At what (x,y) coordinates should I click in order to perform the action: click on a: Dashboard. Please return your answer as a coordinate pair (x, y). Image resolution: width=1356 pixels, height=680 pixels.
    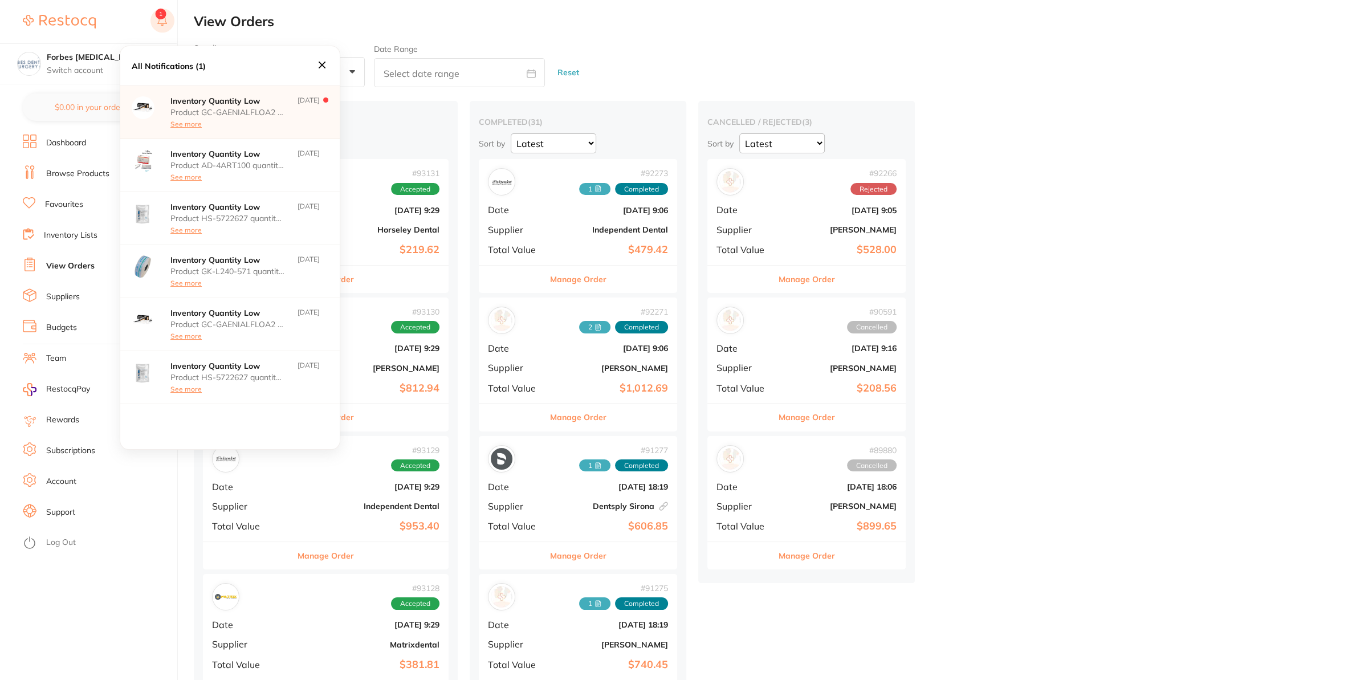
    Looking at the image, I should click on (66, 143).